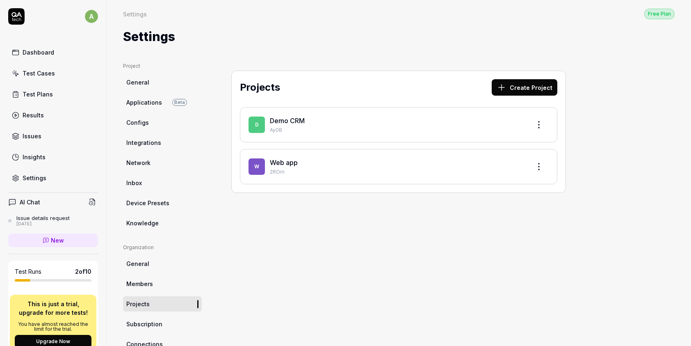 This screenshot has width=691, height=346. What do you see at coordinates (33, 115) in the screenshot?
I see `div: Results` at bounding box center [33, 115].